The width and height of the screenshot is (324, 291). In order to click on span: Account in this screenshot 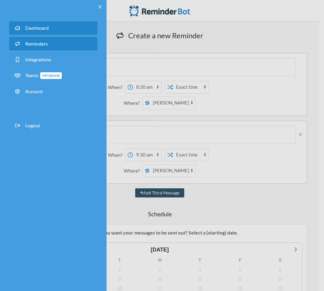, I will do `click(34, 91)`.